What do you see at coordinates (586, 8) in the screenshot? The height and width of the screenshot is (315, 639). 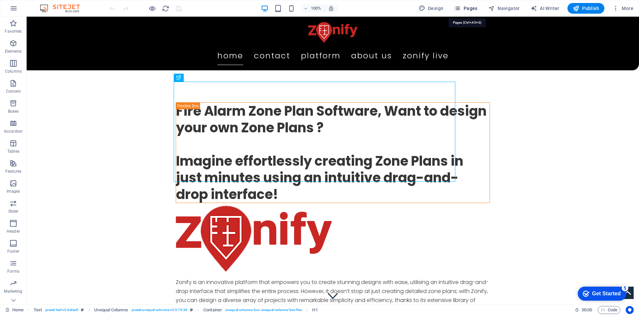 I see `button: Publish` at bounding box center [586, 8].